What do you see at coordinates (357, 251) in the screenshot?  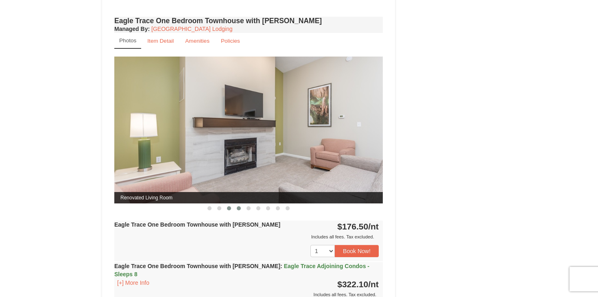 I see `button: Book Now!` at bounding box center [357, 251].